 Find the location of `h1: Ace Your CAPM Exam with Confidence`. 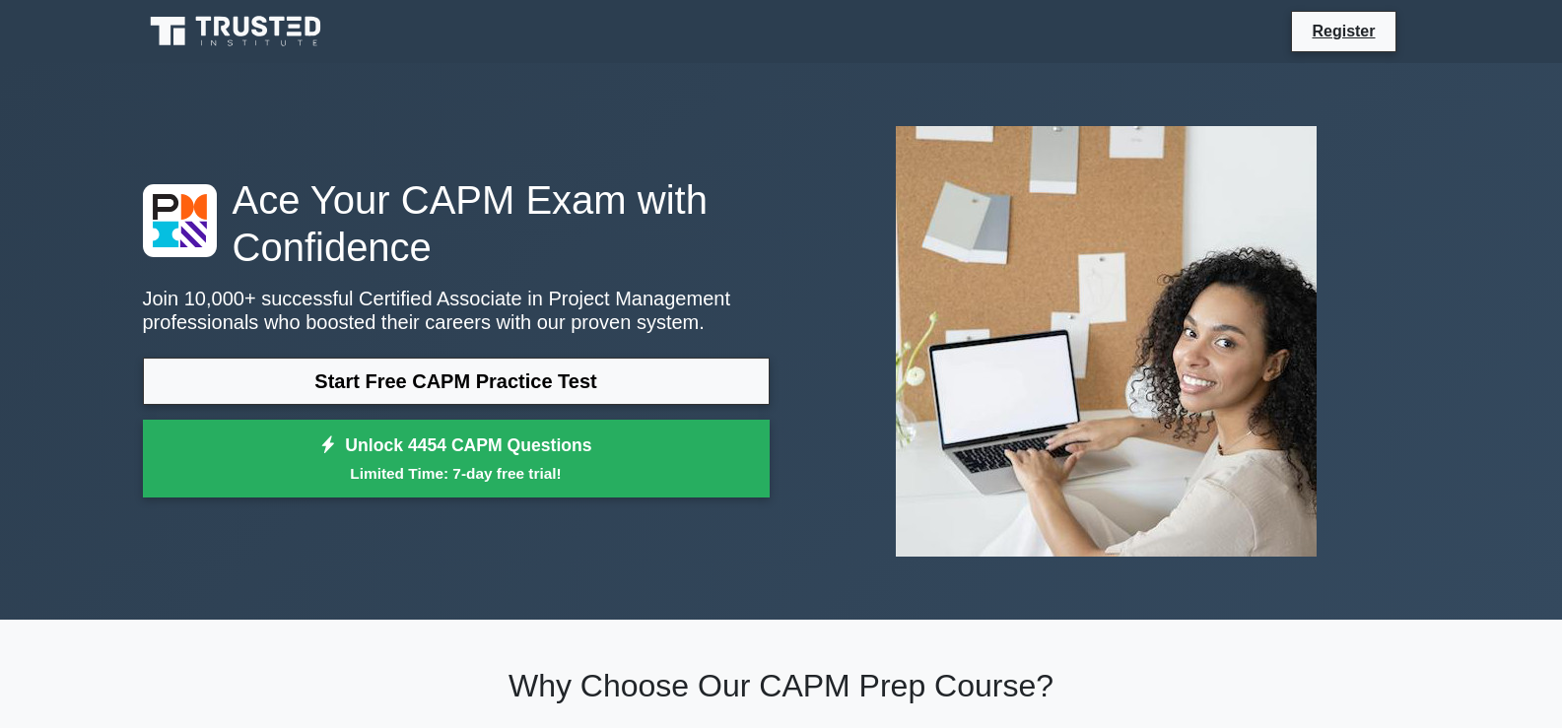

h1: Ace Your CAPM Exam with Confidence is located at coordinates (456, 224).